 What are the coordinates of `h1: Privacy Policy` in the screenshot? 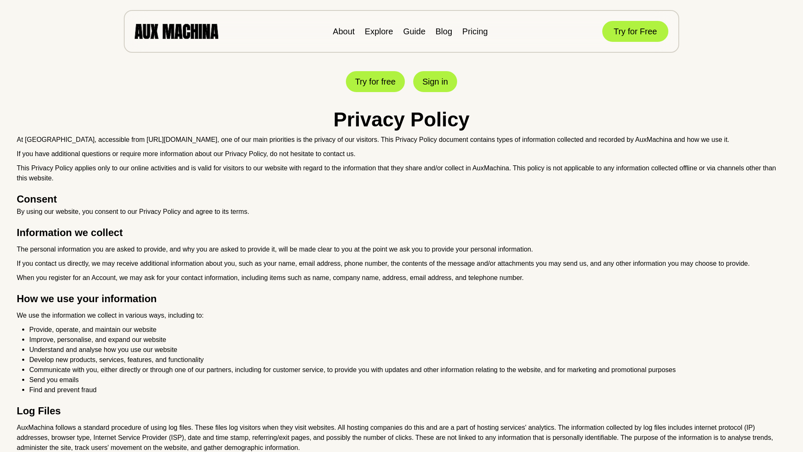 It's located at (402, 120).